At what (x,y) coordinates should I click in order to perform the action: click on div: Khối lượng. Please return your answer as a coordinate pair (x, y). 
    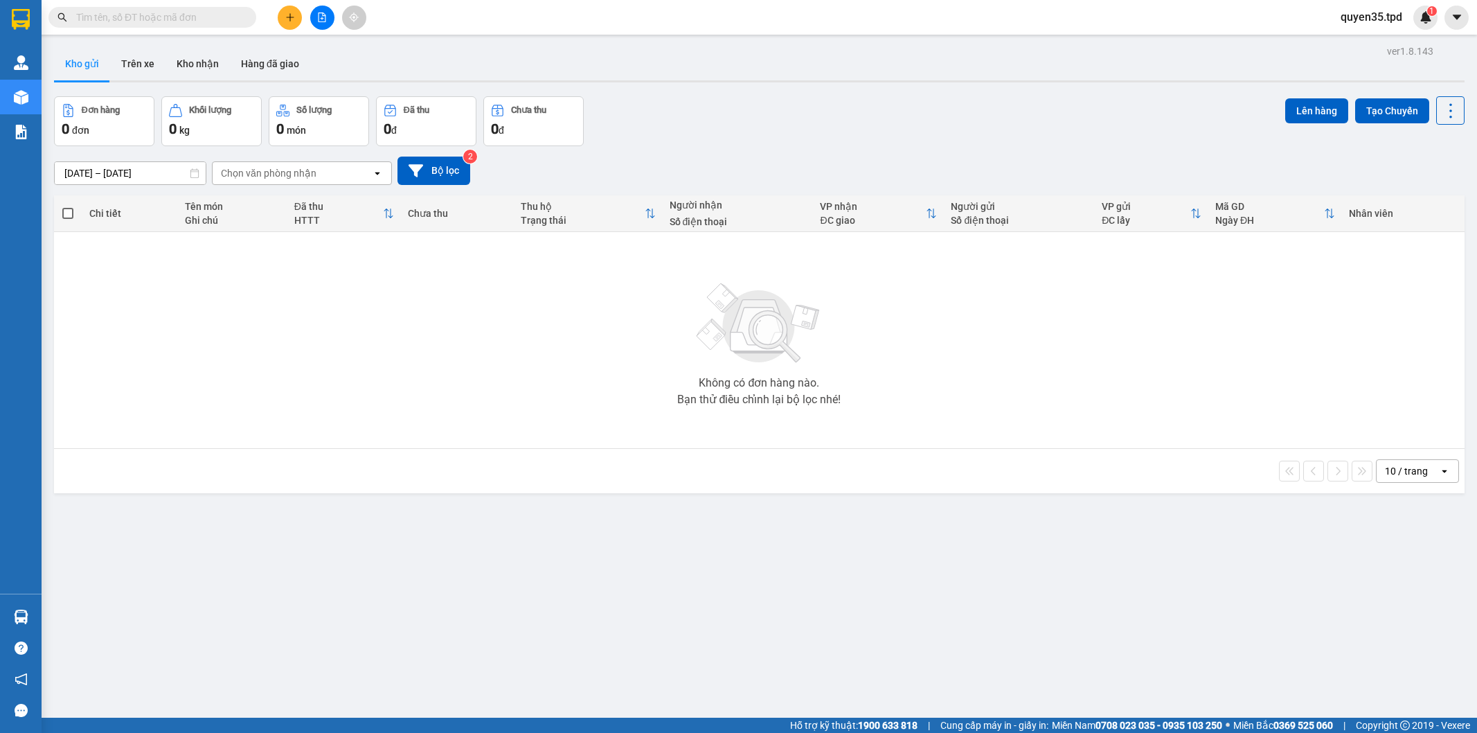
    Looking at the image, I should click on (210, 110).